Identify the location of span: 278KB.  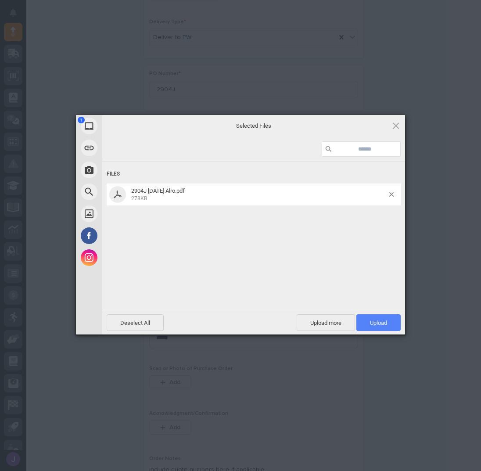
(139, 198).